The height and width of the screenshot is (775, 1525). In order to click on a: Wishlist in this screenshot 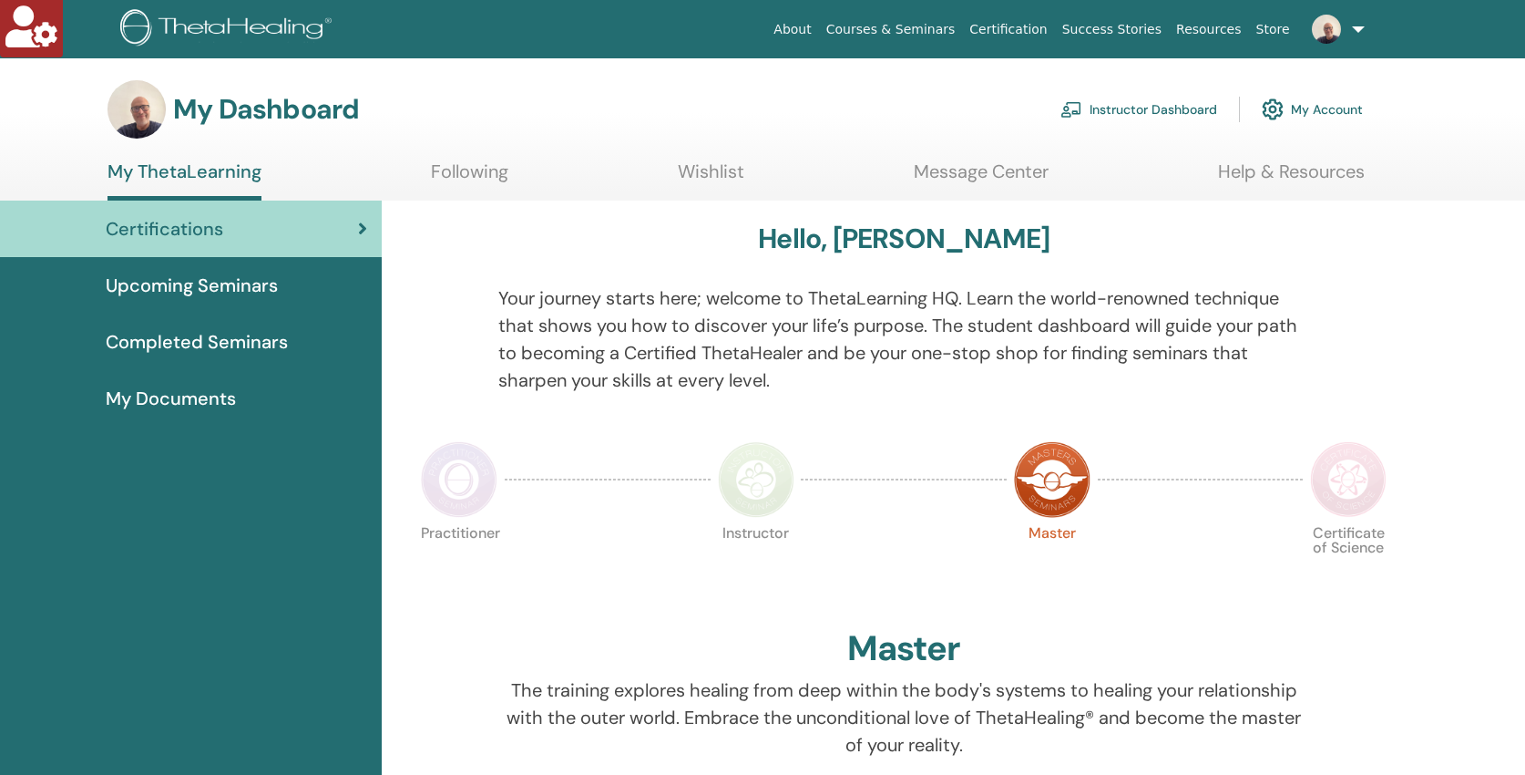, I will do `click(711, 178)`.